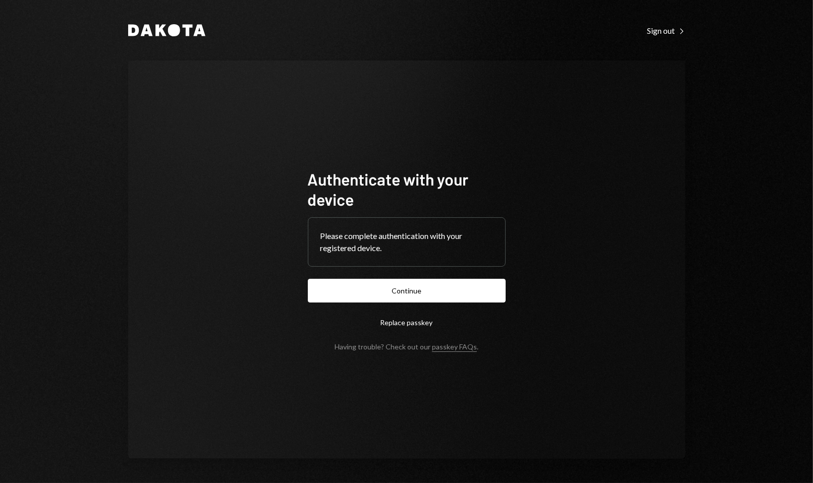  What do you see at coordinates (666, 31) in the screenshot?
I see `div: Sign out` at bounding box center [666, 31].